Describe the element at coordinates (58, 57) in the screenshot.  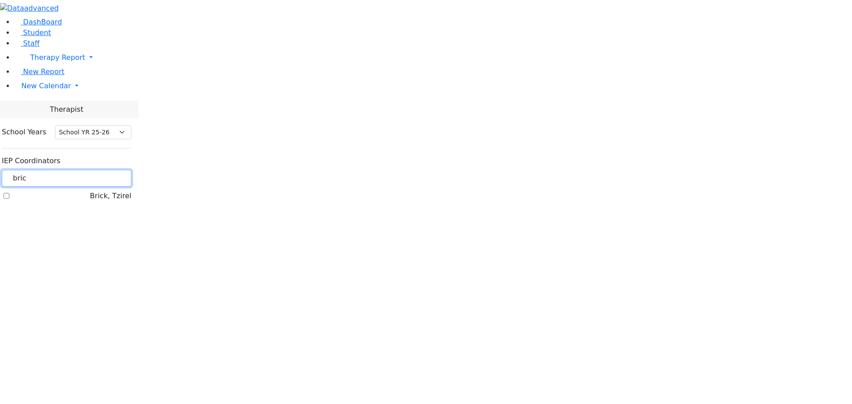
I see `span: Therapy Report` at that location.